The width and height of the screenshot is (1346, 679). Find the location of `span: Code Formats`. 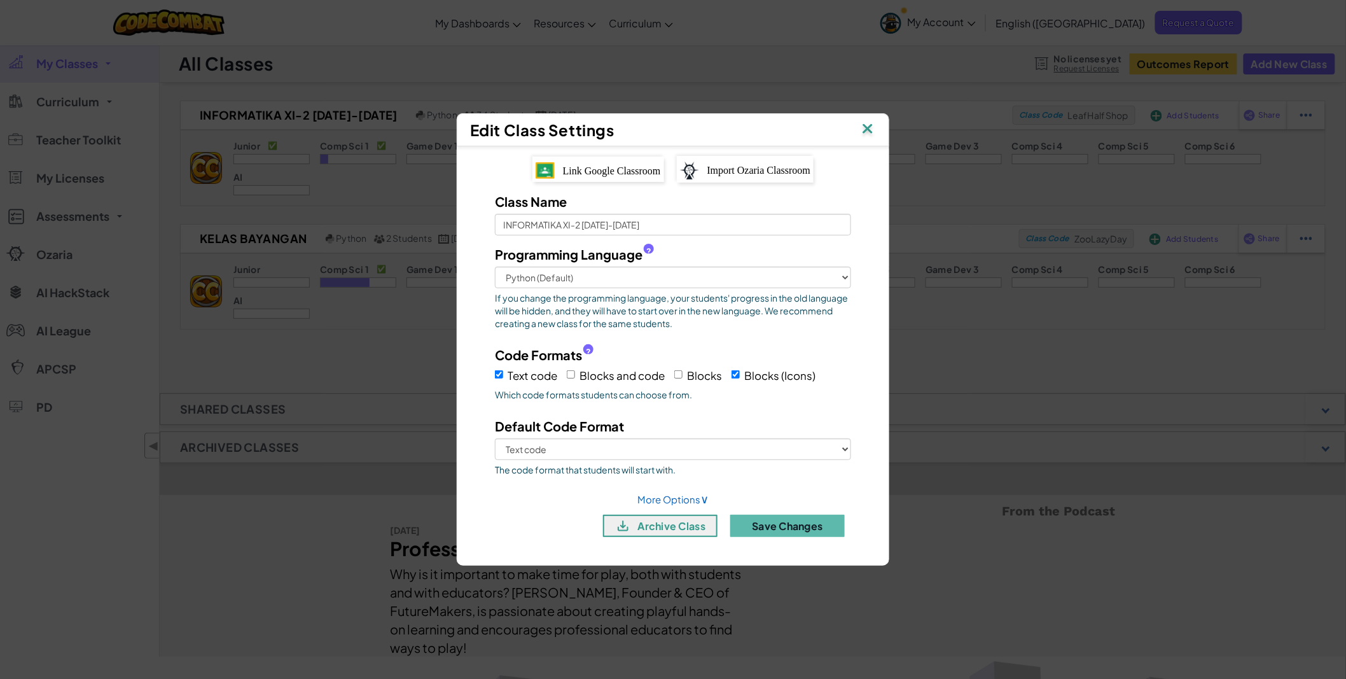

span: Code Formats is located at coordinates (538, 354).